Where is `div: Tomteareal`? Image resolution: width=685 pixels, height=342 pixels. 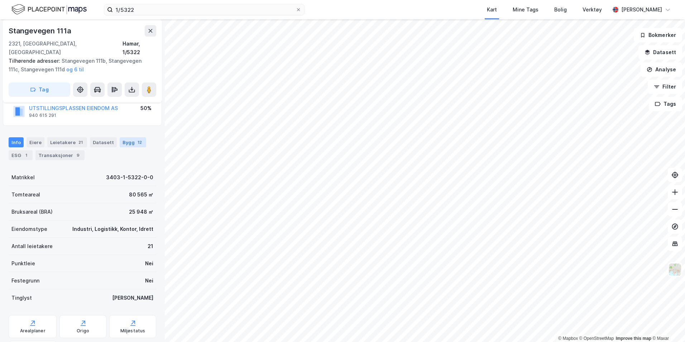
div: Tomteareal is located at coordinates (26, 195).